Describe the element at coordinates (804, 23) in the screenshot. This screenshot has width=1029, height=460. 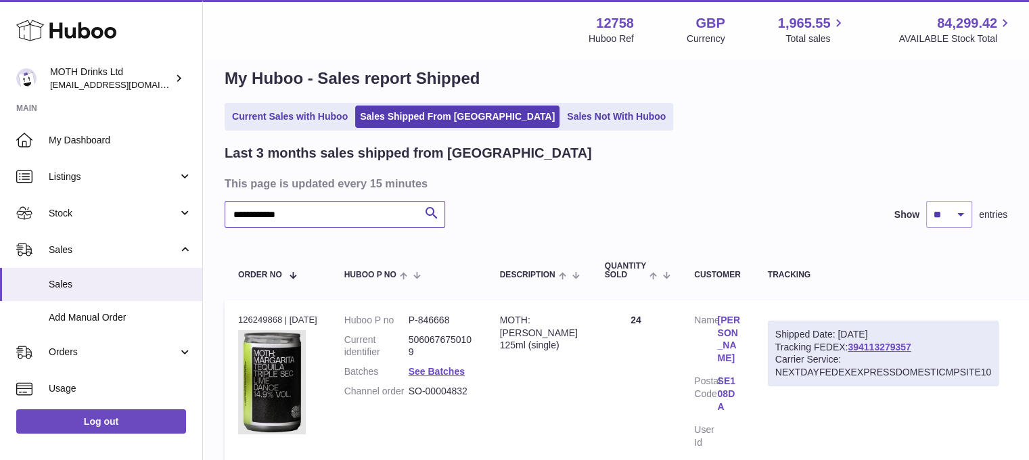
I see `span: 1,965.55` at that location.